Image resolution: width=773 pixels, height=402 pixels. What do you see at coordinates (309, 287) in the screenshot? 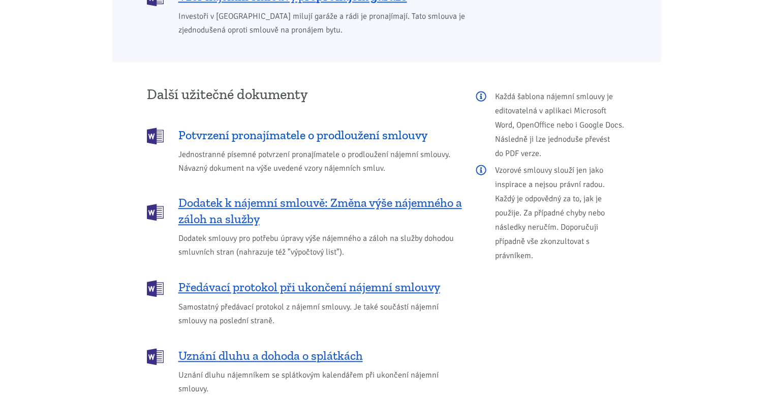
I see `span: Předávací protokol při ukončení nájemní smlouvy` at bounding box center [309, 287].